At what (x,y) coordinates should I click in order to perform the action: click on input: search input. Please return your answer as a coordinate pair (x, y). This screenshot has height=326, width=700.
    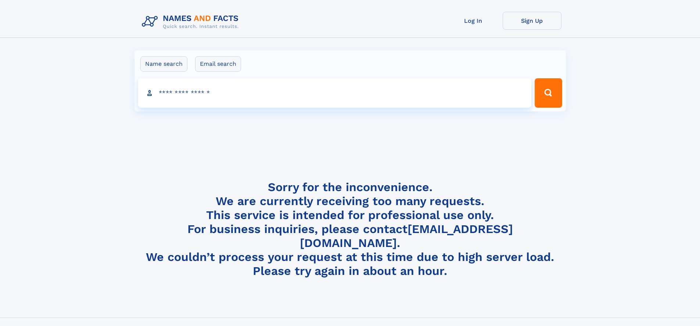
    Looking at the image, I should click on (335, 93).